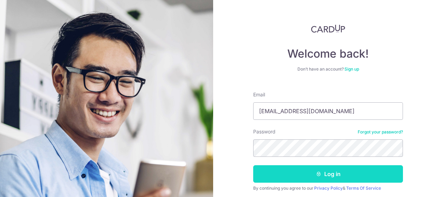 This screenshot has width=443, height=197. Describe the element at coordinates (328, 188) in the screenshot. I see `div: By continuing you agree to our &` at that location.